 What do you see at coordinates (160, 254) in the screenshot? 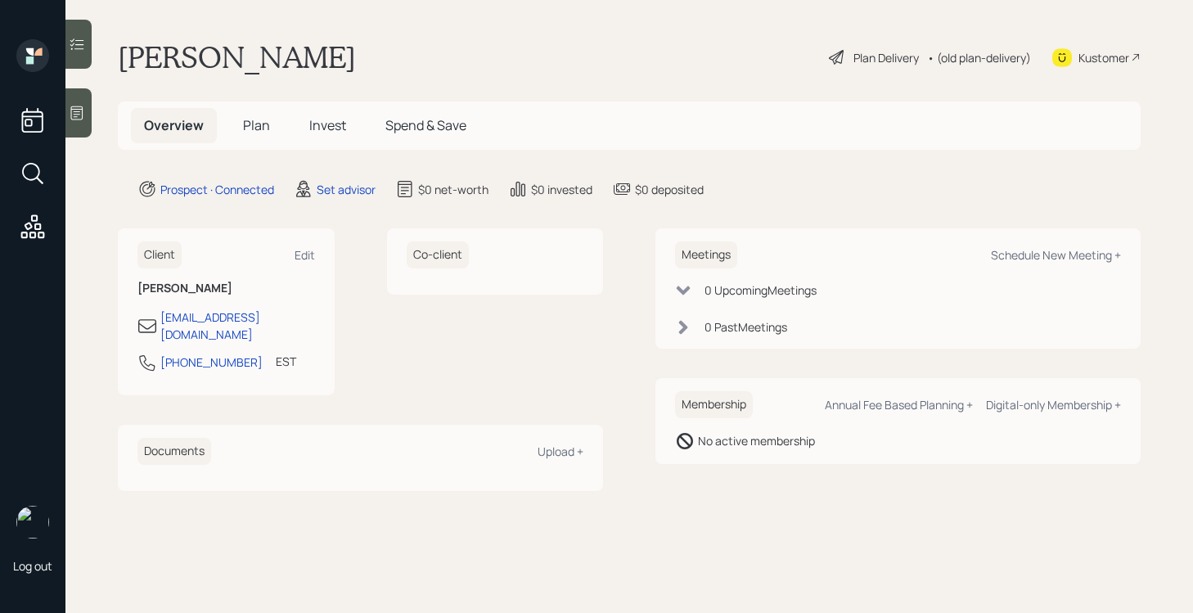
I see `h6: Client` at bounding box center [160, 254].